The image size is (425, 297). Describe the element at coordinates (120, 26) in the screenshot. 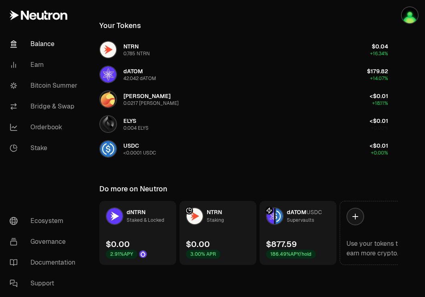

I see `div: Your Tokens` at that location.